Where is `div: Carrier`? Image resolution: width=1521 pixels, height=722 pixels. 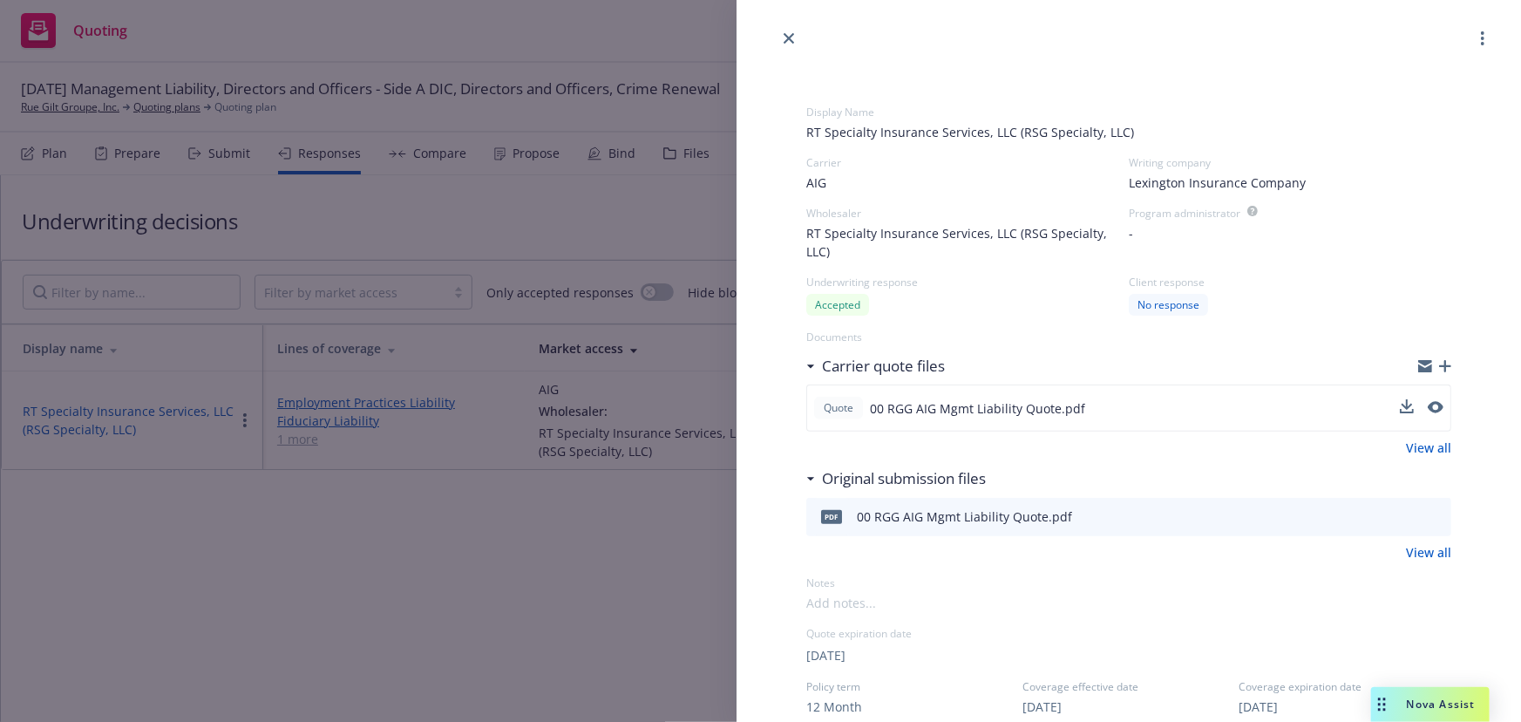 div: Carrier is located at coordinates (968, 162).